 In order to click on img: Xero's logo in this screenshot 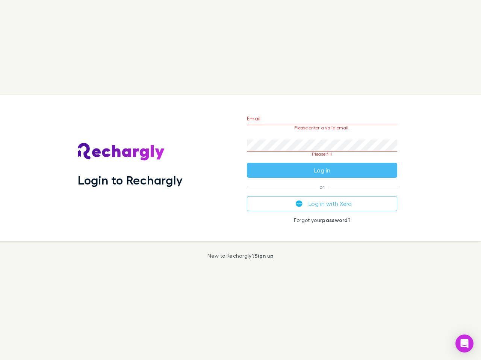, I will do `click(299, 204)`.